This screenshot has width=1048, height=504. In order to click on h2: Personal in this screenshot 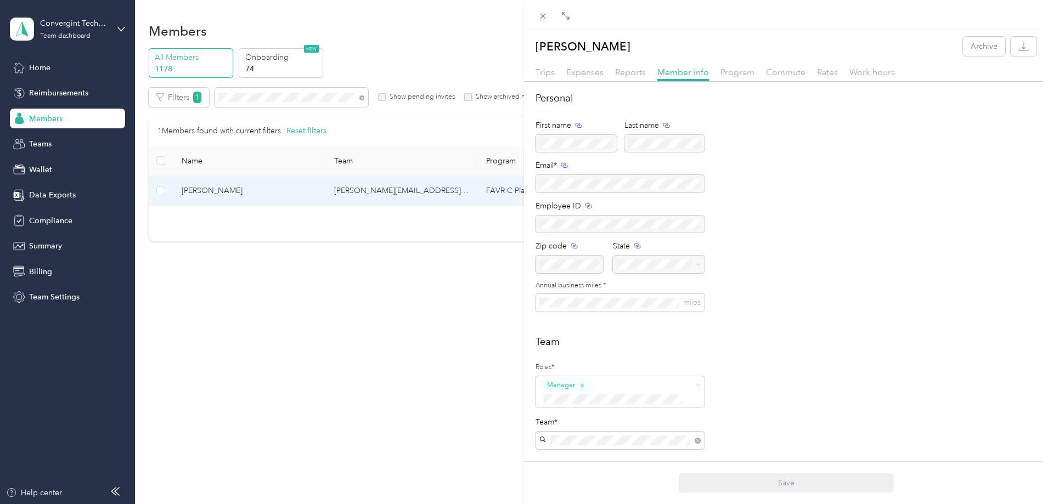, I will do `click(785, 98)`.